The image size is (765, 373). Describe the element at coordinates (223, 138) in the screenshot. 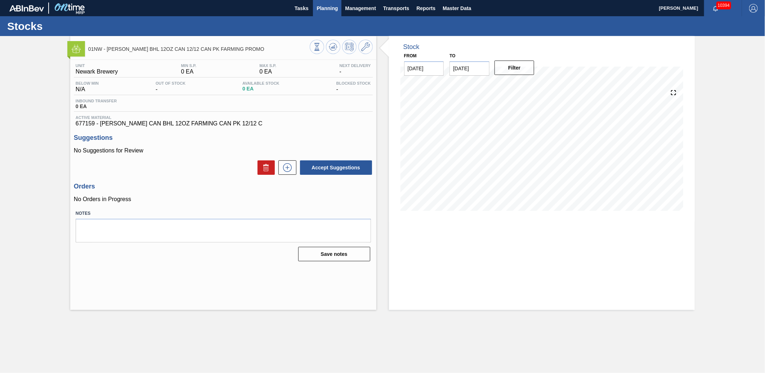

I see `h3: Suggestions` at that location.